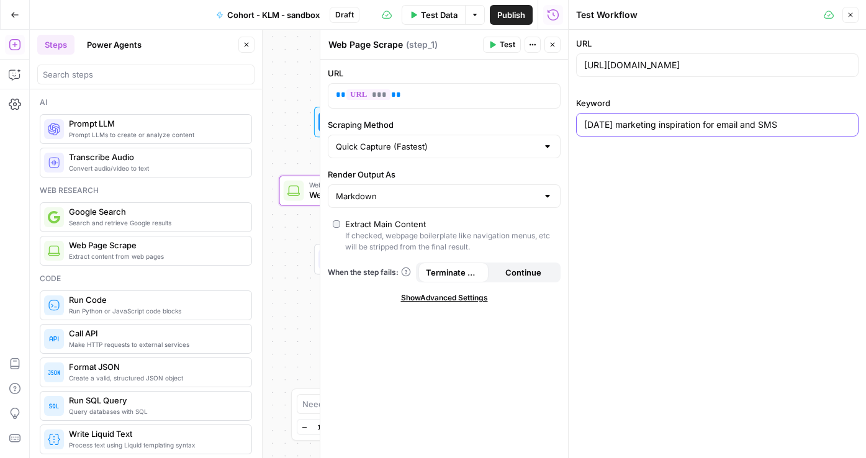 The width and height of the screenshot is (866, 458). What do you see at coordinates (444, 125) in the screenshot?
I see `label: Scraping Method` at bounding box center [444, 125].